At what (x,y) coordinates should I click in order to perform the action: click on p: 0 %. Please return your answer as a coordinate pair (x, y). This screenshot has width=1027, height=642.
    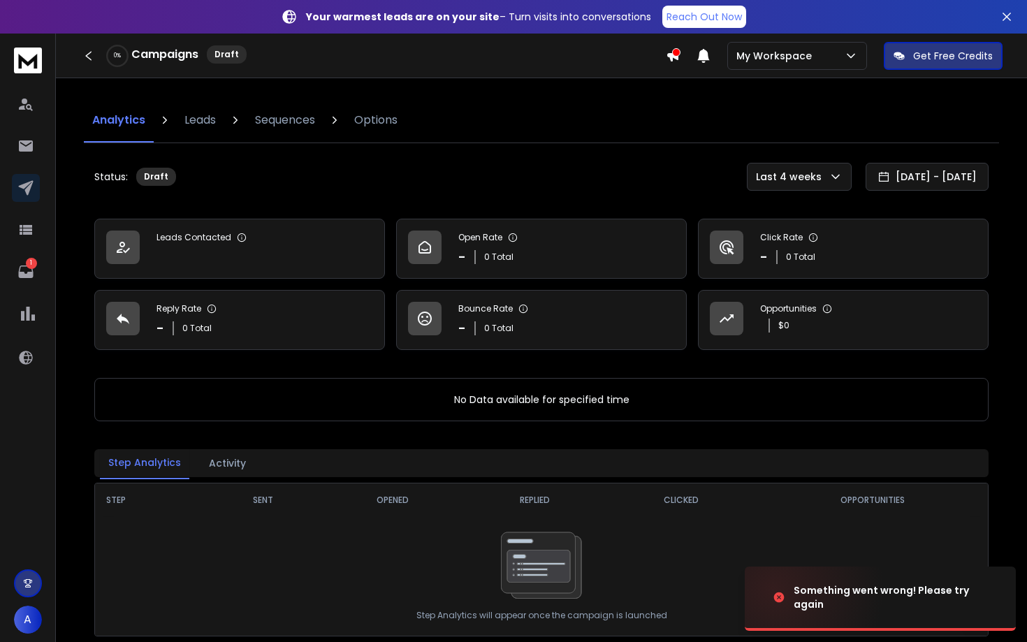
    Looking at the image, I should click on (117, 56).